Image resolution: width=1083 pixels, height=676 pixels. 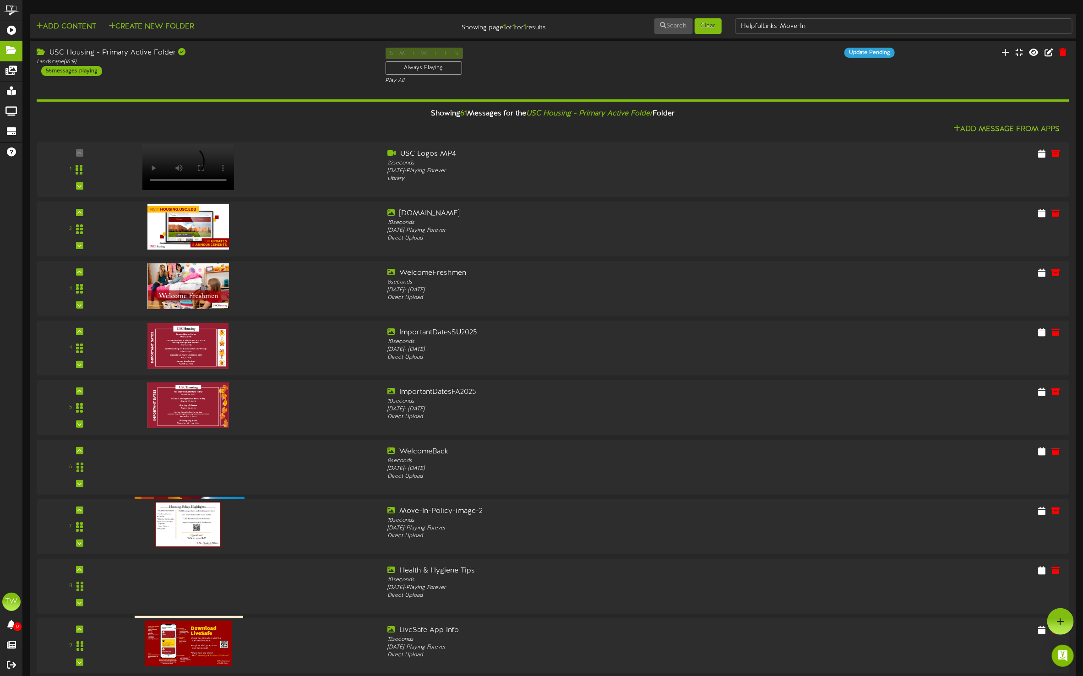 What do you see at coordinates (71, 467) in the screenshot?
I see `div: 6` at bounding box center [71, 467].